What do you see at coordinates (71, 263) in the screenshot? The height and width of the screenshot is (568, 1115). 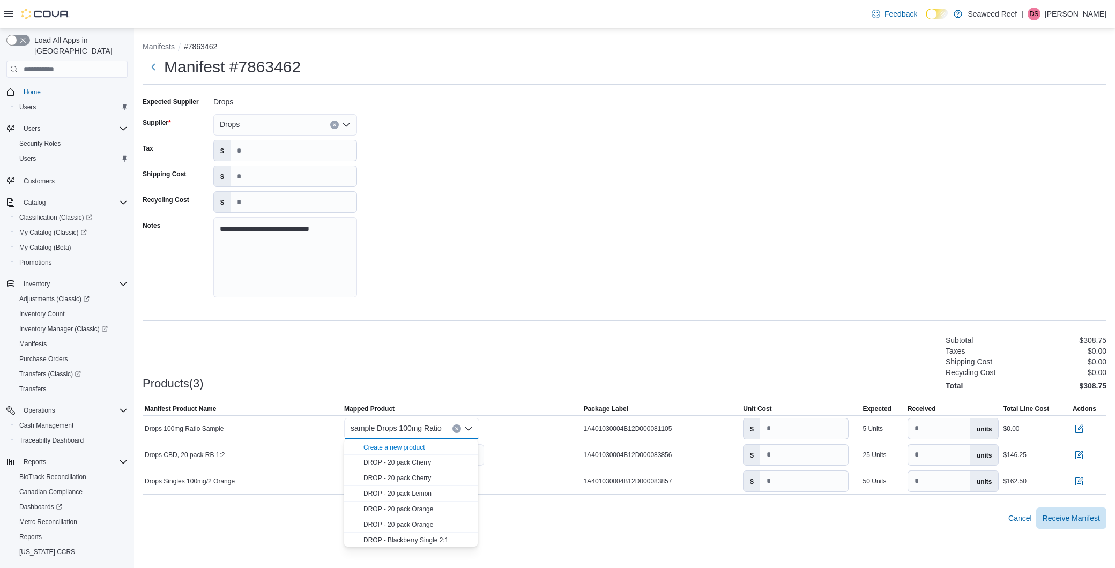 I see `span: Promotions` at bounding box center [71, 263].